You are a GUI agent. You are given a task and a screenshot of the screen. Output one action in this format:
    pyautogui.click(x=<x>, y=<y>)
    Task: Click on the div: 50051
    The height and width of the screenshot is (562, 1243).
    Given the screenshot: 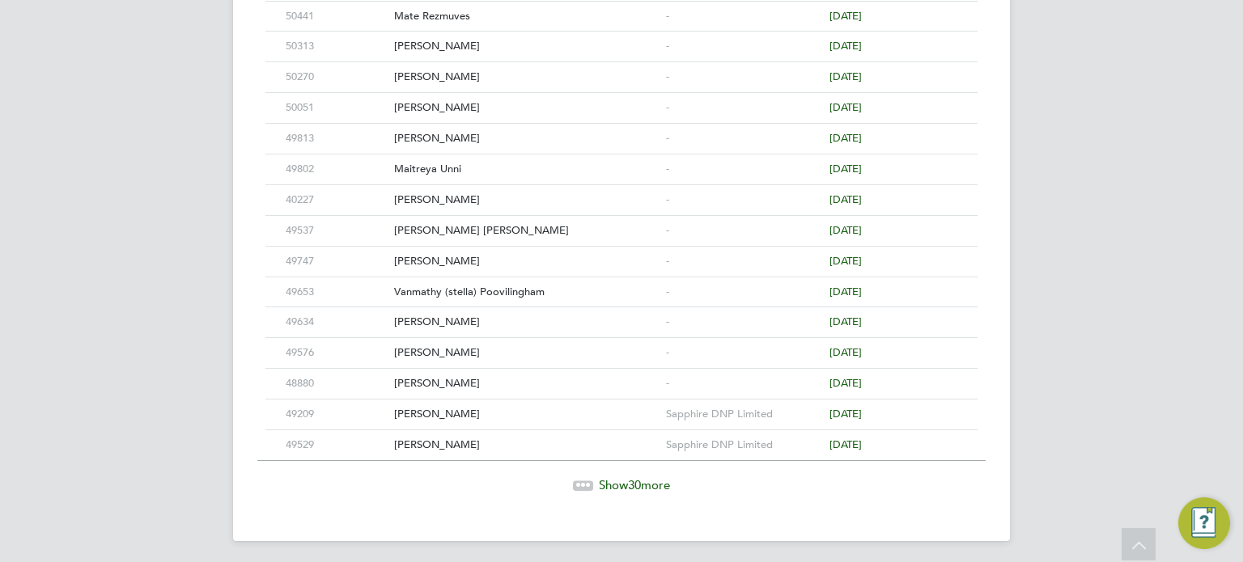 What is the action you would take?
    pyautogui.click(x=336, y=108)
    